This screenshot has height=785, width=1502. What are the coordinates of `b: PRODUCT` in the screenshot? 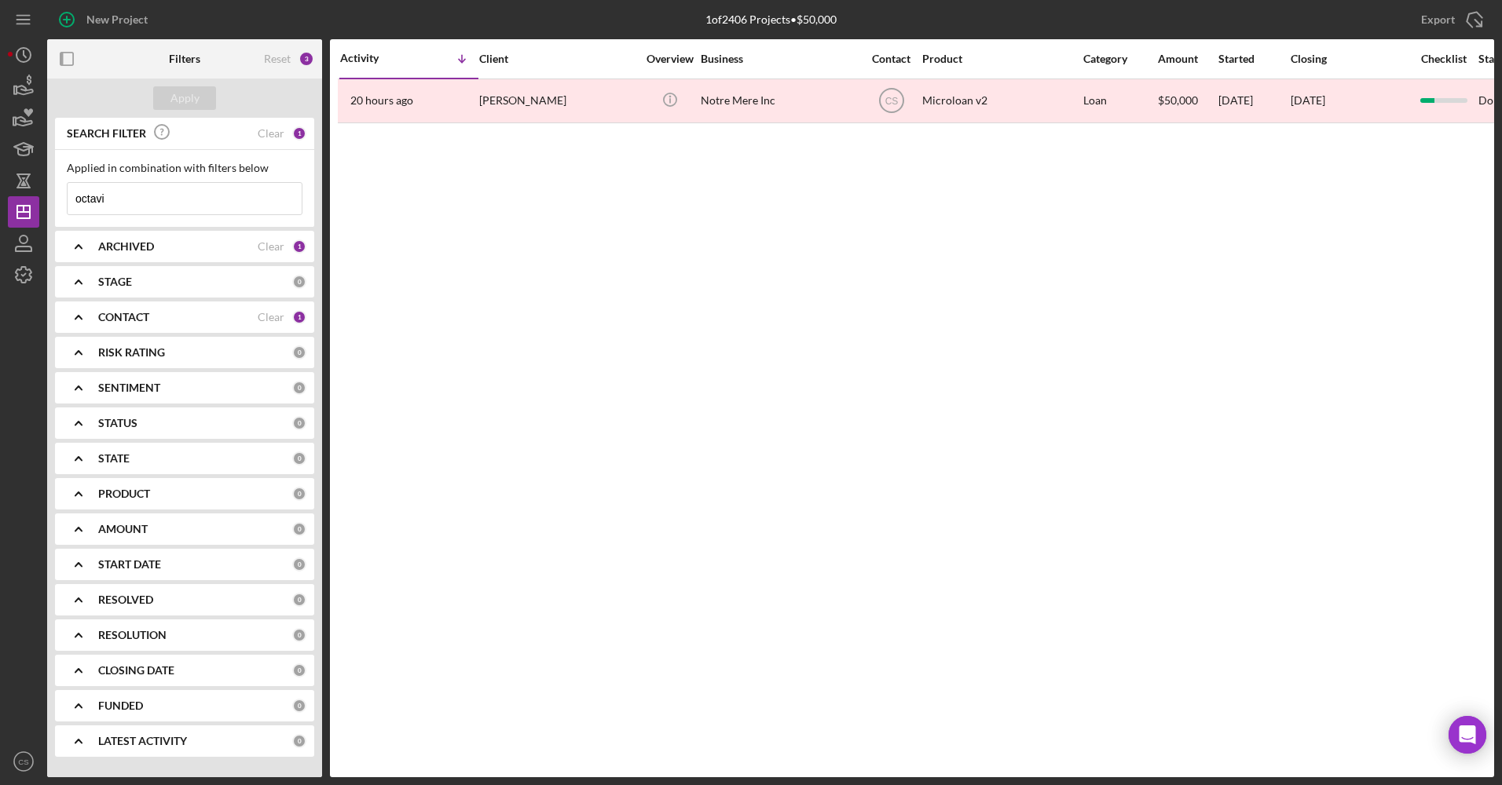 It's located at (124, 494).